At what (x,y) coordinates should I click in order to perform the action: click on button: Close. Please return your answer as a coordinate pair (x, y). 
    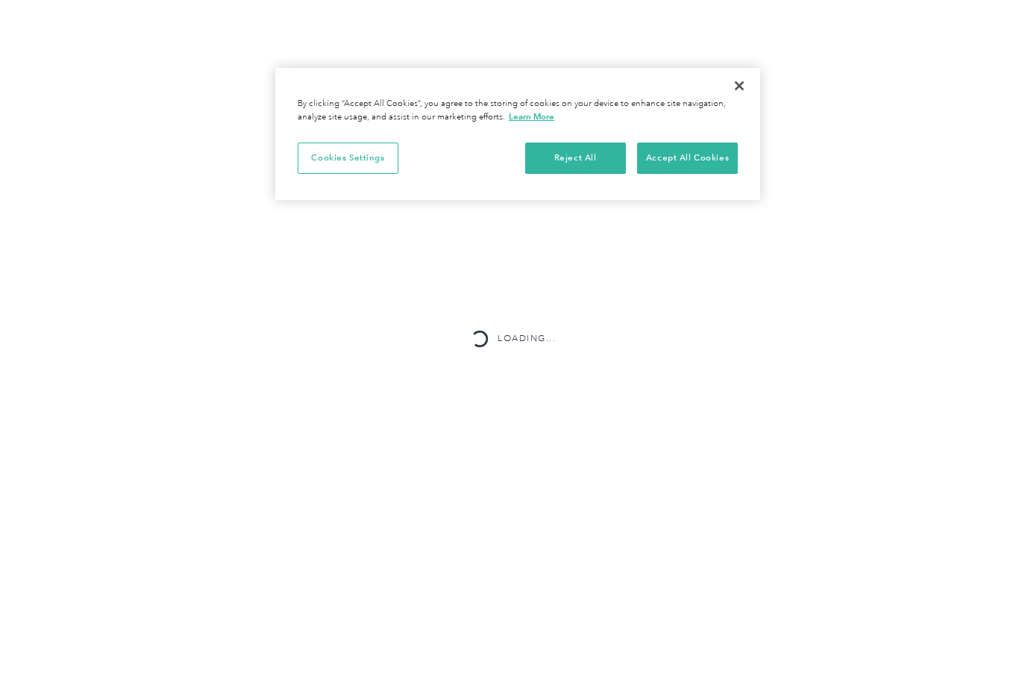
    Looking at the image, I should click on (740, 86).